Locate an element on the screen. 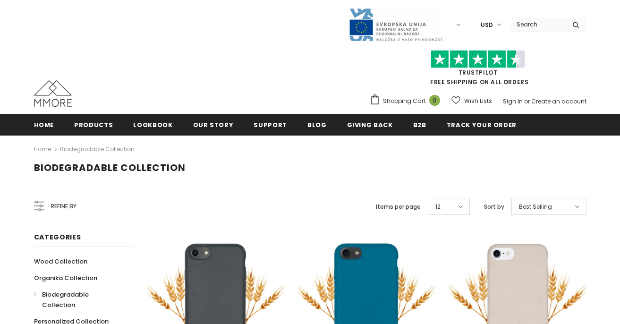  a: B2B is located at coordinates (420, 124).